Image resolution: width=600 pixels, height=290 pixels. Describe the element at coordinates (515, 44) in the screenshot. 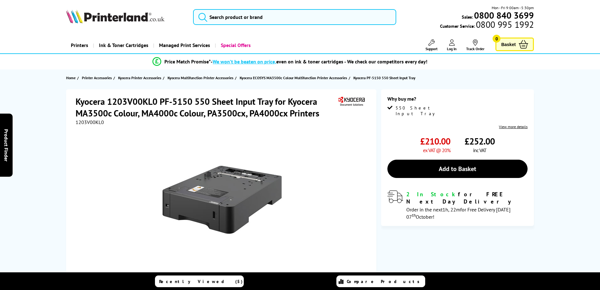

I see `a: Basket 0` at that location.